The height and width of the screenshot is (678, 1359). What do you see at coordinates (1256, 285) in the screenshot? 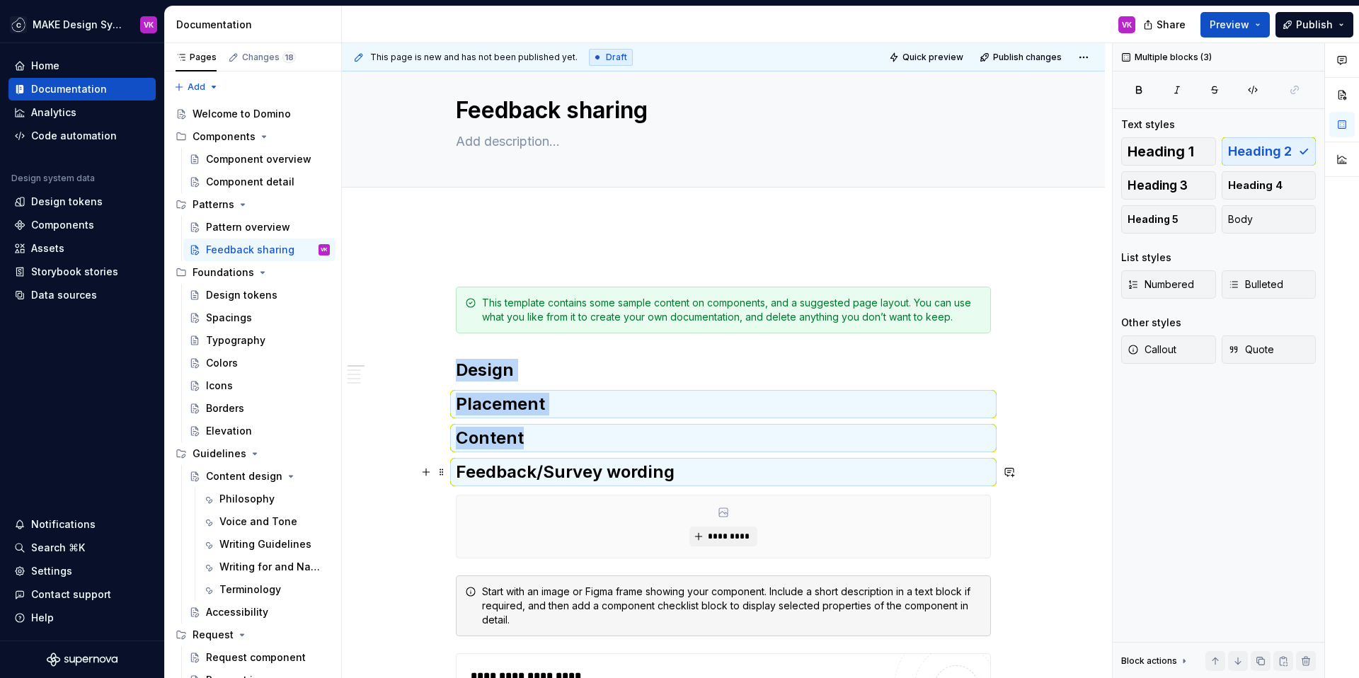
I see `span: Bulleted` at bounding box center [1256, 285].